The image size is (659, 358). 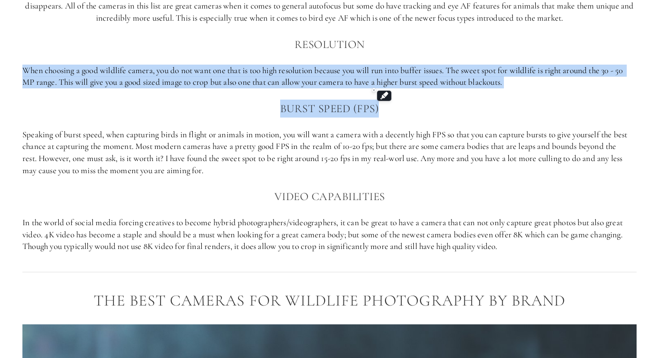 I want to click on h2: The Best Cameras for Wildlife Photography by Brand, so click(x=329, y=300).